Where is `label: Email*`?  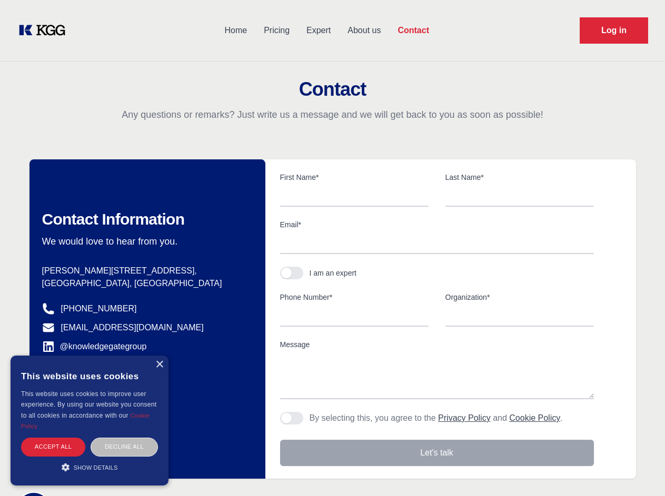
label: Email* is located at coordinates (437, 225).